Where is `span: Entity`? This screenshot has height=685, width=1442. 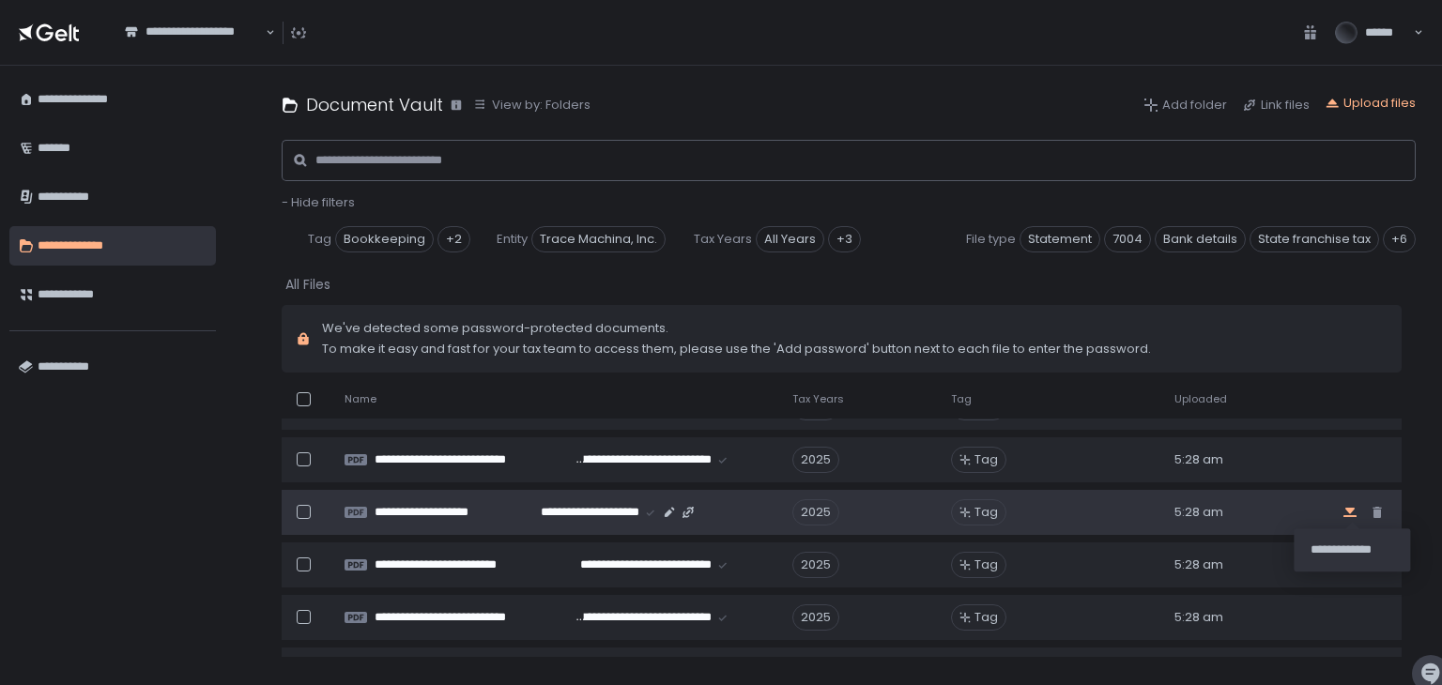 span: Entity is located at coordinates (512, 239).